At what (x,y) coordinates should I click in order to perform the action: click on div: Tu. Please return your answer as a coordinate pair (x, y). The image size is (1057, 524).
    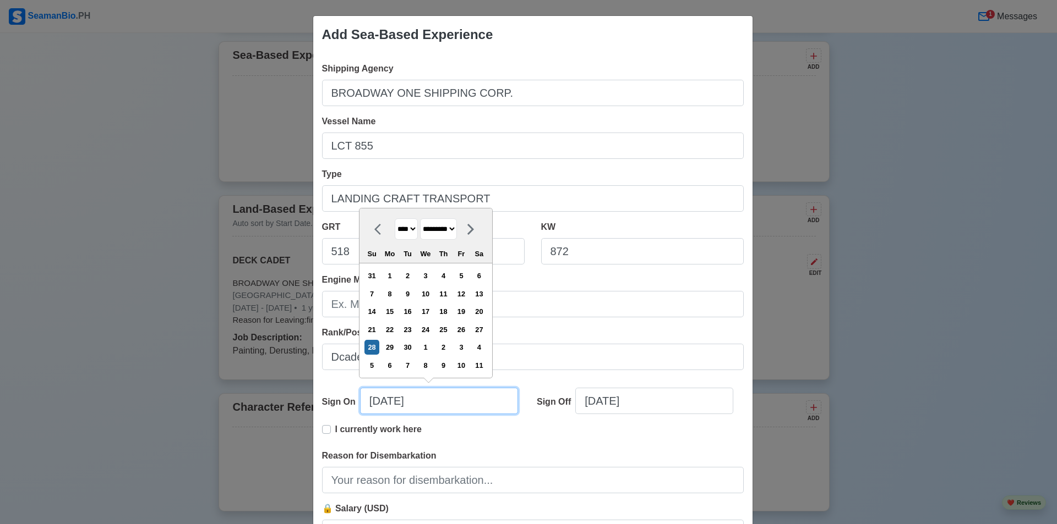
    Looking at the image, I should click on (407, 254).